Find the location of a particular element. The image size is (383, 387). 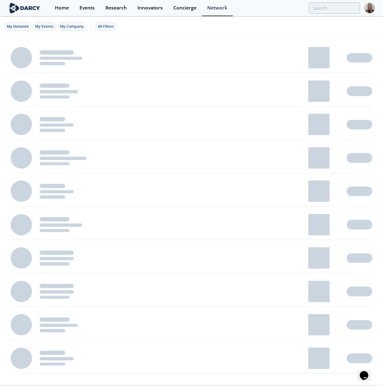

div: Innovators is located at coordinates (150, 8).